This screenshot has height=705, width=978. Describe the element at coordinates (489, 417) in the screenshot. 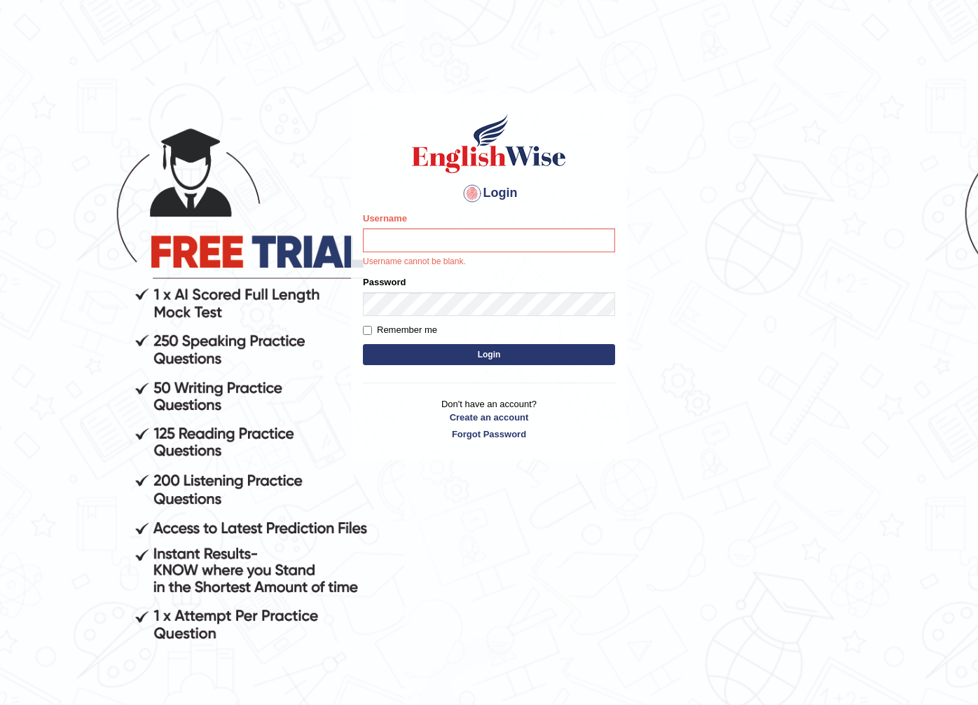

I see `a: Create an account` at that location.